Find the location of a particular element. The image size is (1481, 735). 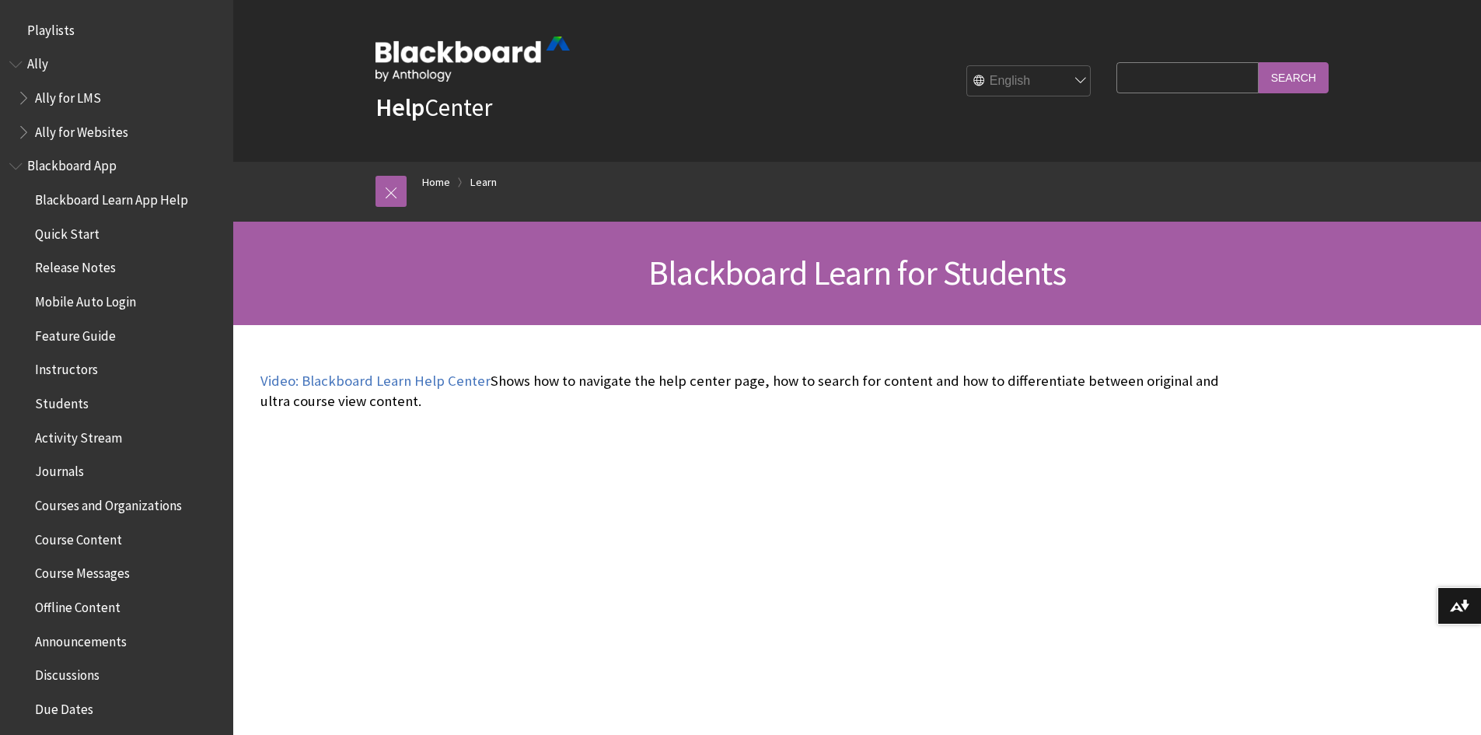

span: Blackboard Learn App Help is located at coordinates (111, 197).